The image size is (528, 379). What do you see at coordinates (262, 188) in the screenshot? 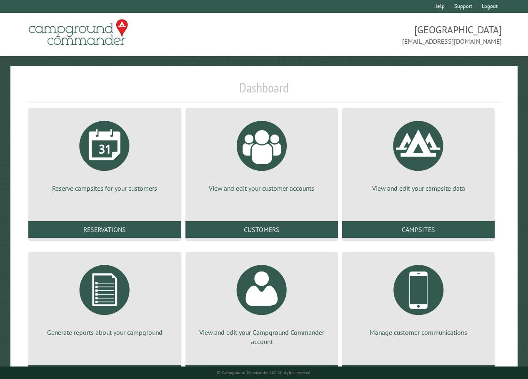
I see `p: View and edit your customer accounts` at bounding box center [262, 188].